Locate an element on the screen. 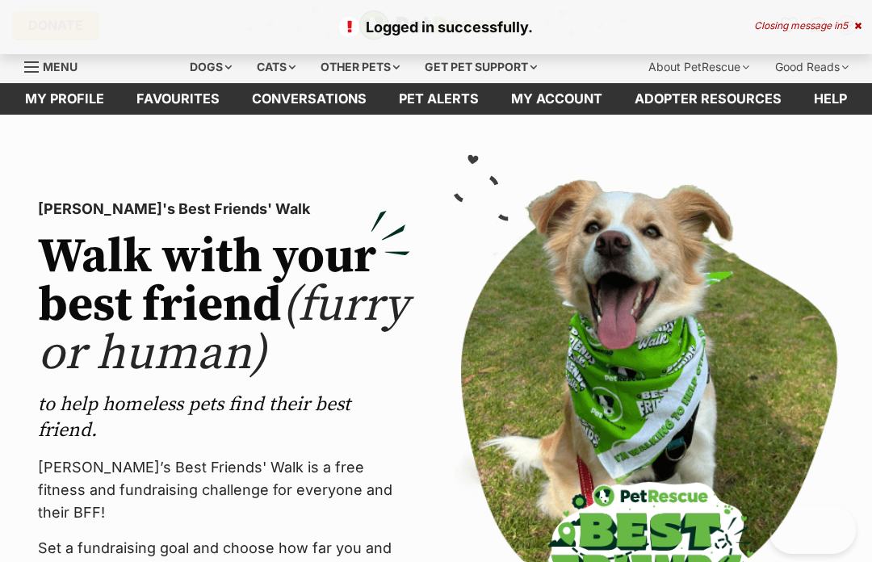 This screenshot has height=562, width=872. a: My profile is located at coordinates (65, 98).